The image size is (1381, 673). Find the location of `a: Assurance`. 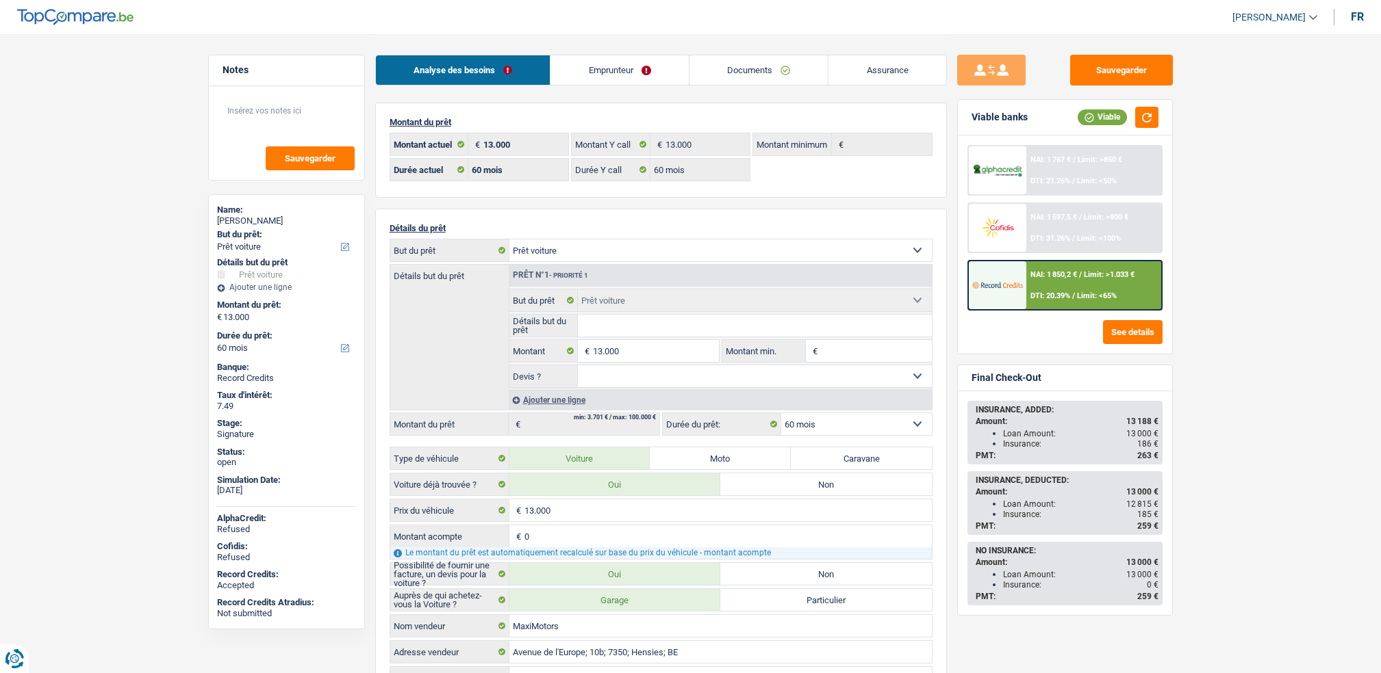

a: Assurance is located at coordinates (887, 70).